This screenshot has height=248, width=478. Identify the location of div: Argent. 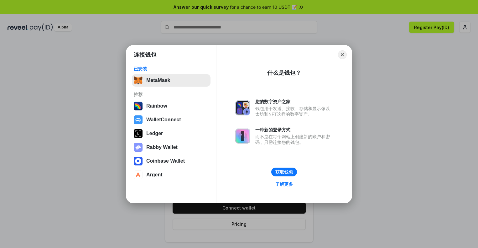
(154, 175).